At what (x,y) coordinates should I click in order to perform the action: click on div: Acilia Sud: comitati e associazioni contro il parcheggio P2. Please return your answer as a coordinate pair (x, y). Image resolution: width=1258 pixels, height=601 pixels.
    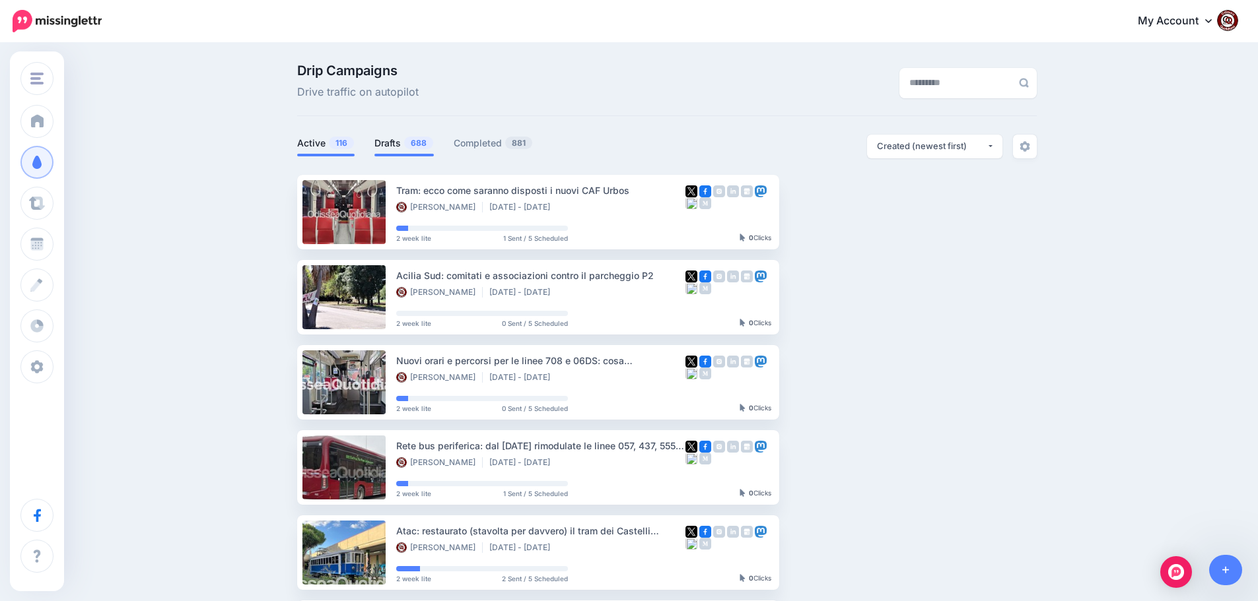
    Looking at the image, I should click on (541, 275).